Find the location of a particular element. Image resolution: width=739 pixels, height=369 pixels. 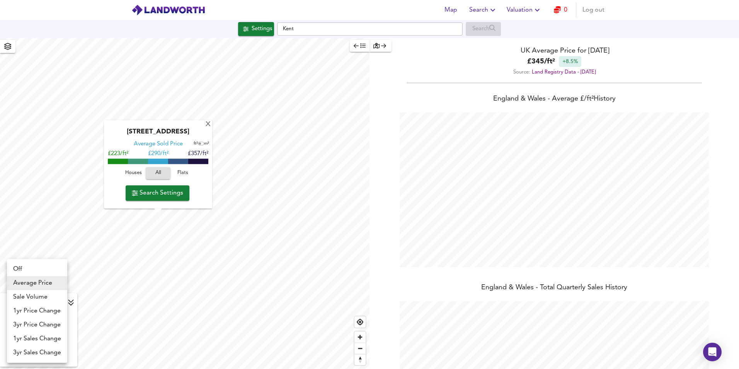

li: Average Price is located at coordinates (37, 283).